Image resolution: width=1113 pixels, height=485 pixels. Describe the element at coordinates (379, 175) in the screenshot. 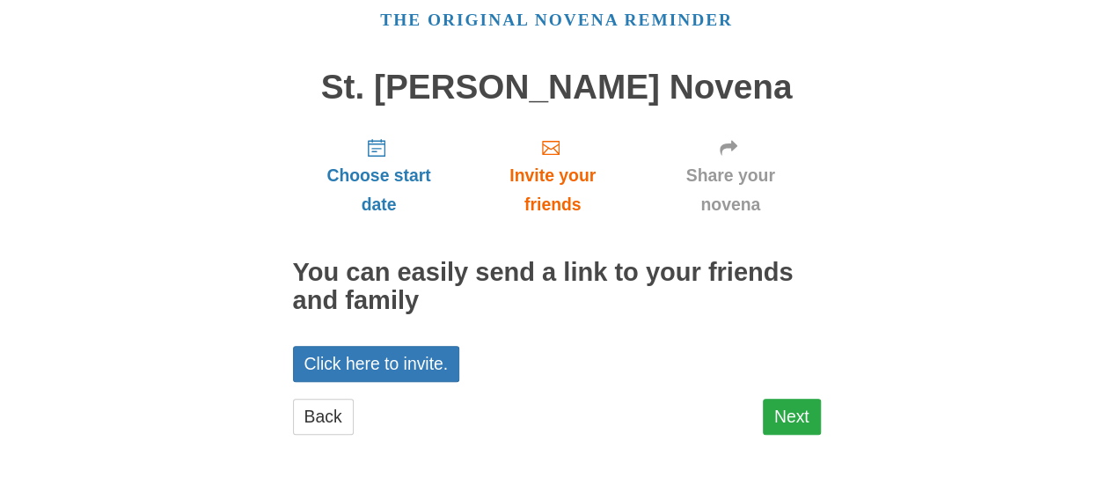

I see `a: Choose start date` at that location.